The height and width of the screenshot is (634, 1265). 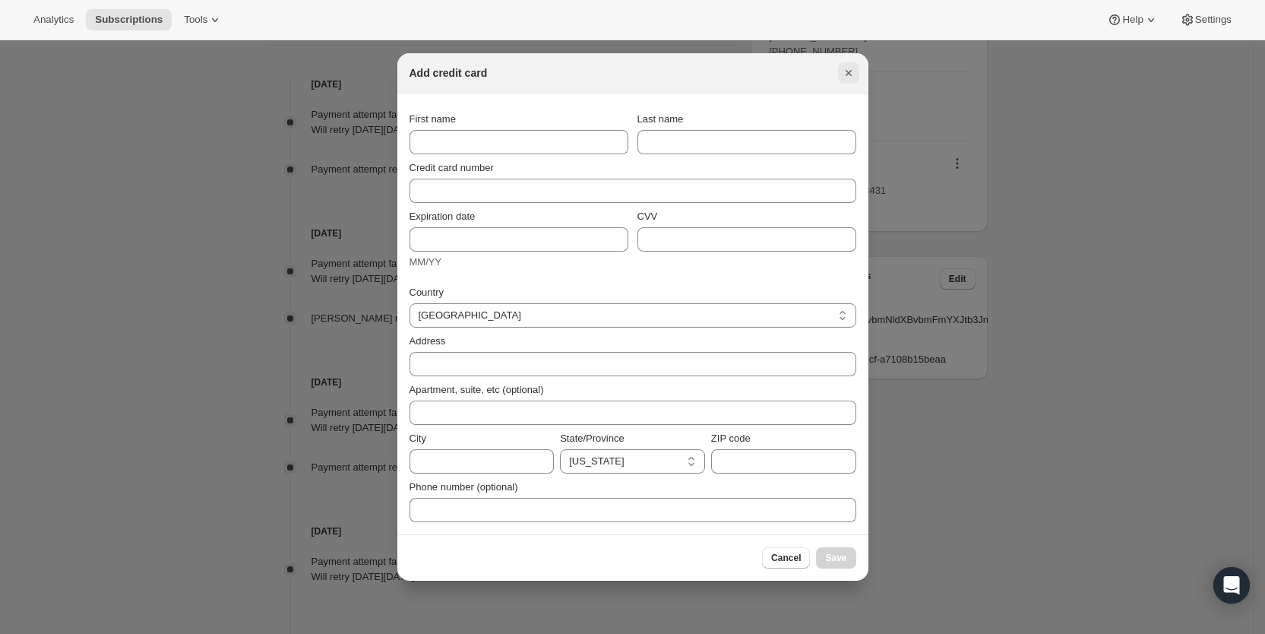 I want to click on span: CVV, so click(x=647, y=216).